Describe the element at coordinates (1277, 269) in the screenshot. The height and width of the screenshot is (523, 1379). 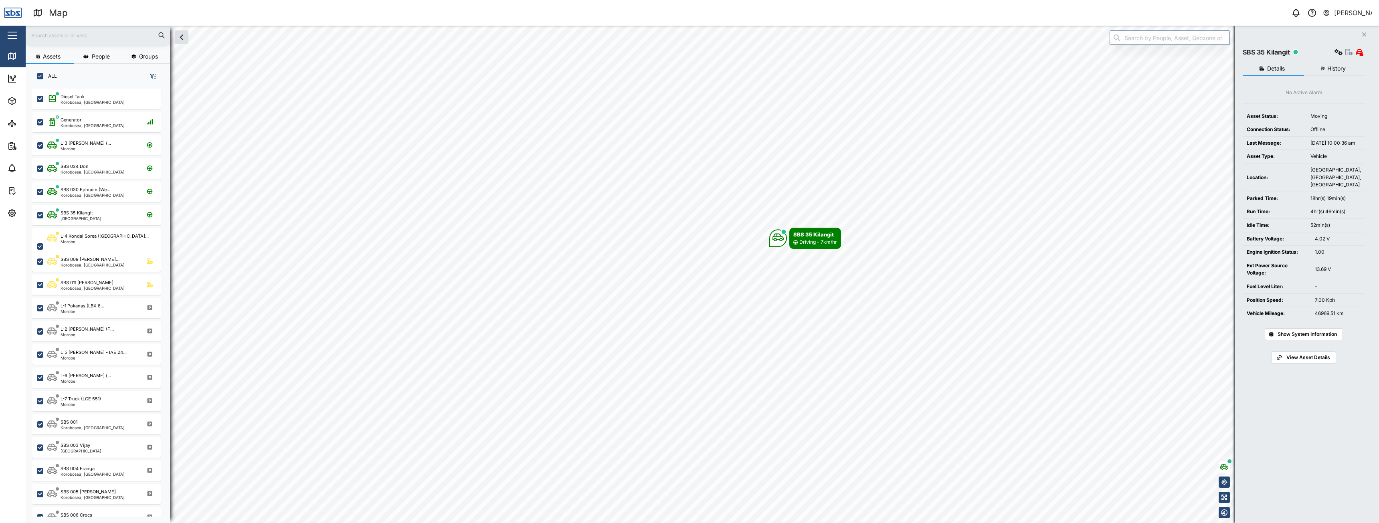
I see `div: Ext Power Source Voltage:` at that location.